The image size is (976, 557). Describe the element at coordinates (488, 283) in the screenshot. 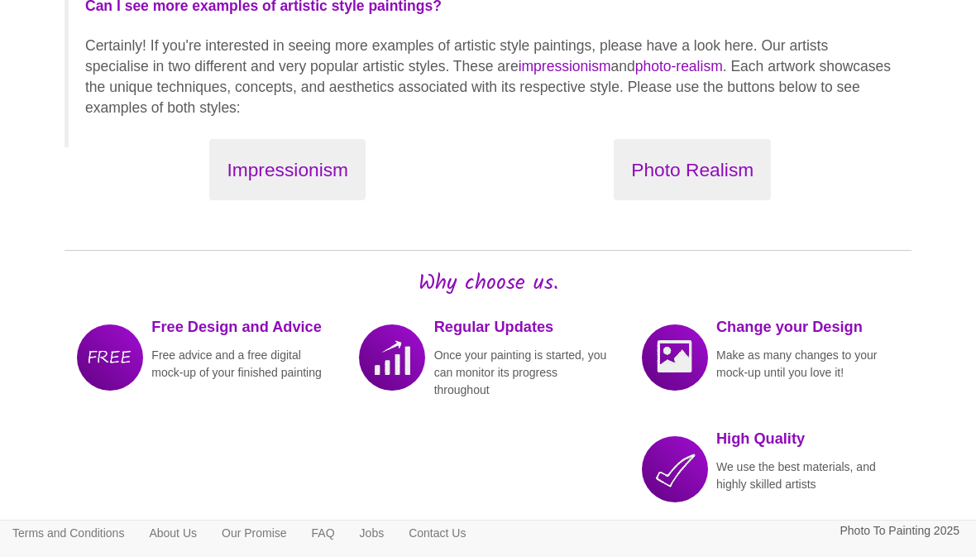

I see `h2: Why choose us.` at that location.